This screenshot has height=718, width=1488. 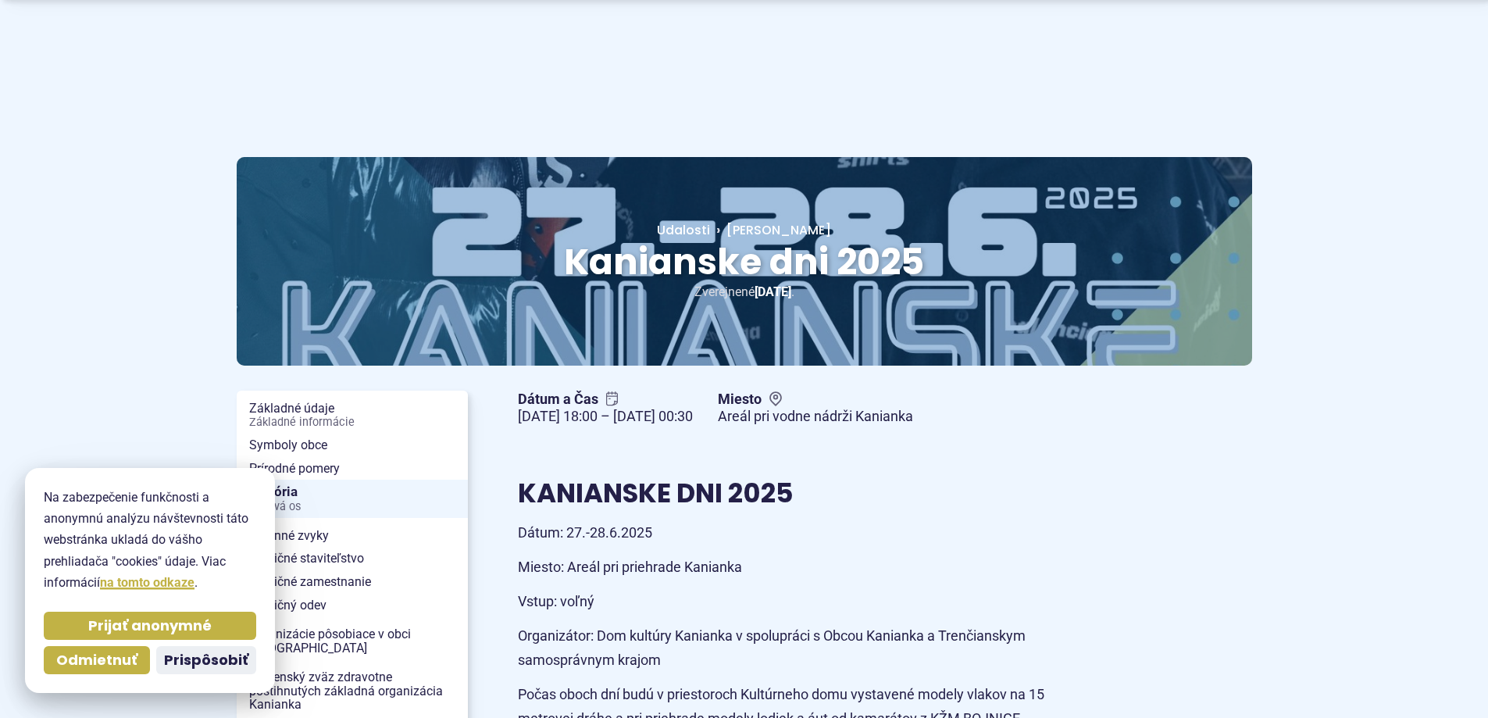 I want to click on p: Zverejnené ., so click(x=744, y=291).